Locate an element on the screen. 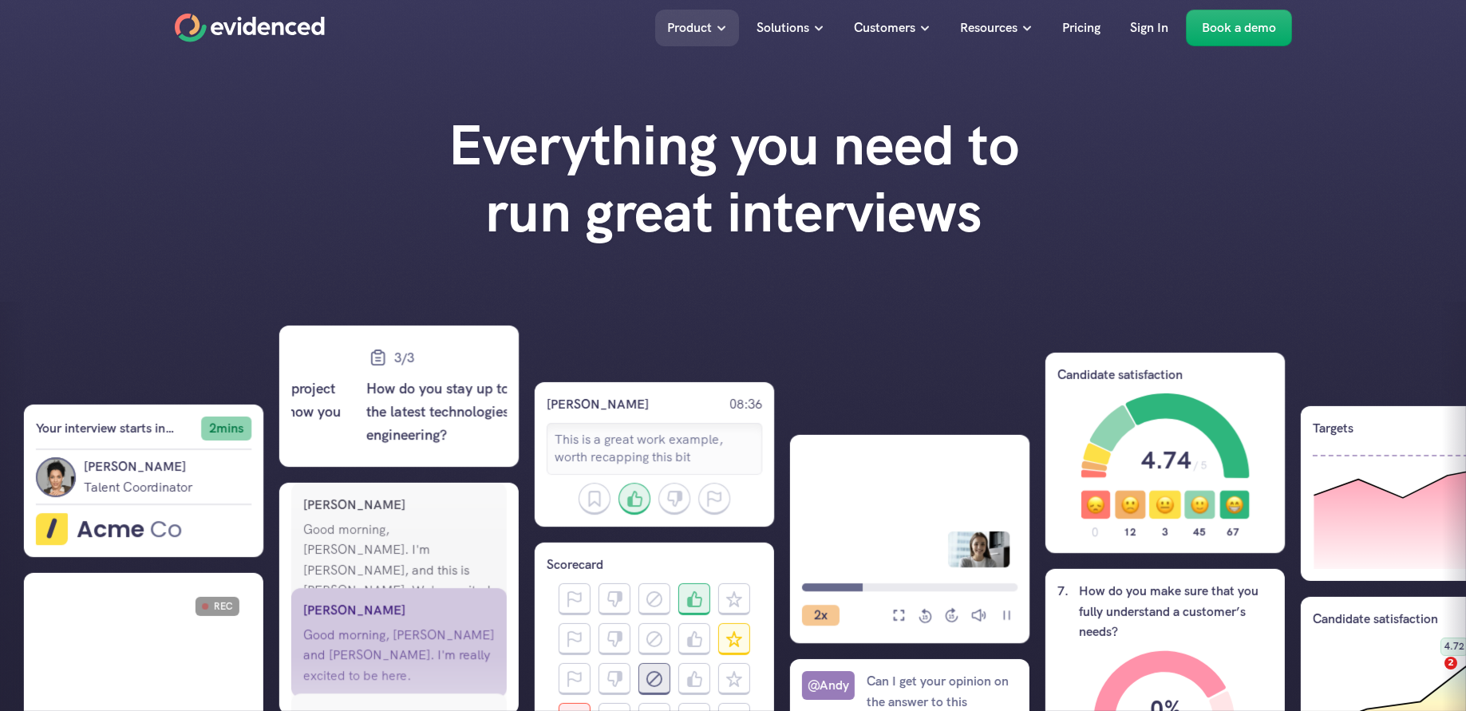 Image resolution: width=1466 pixels, height=711 pixels. a: Home is located at coordinates (250, 28).